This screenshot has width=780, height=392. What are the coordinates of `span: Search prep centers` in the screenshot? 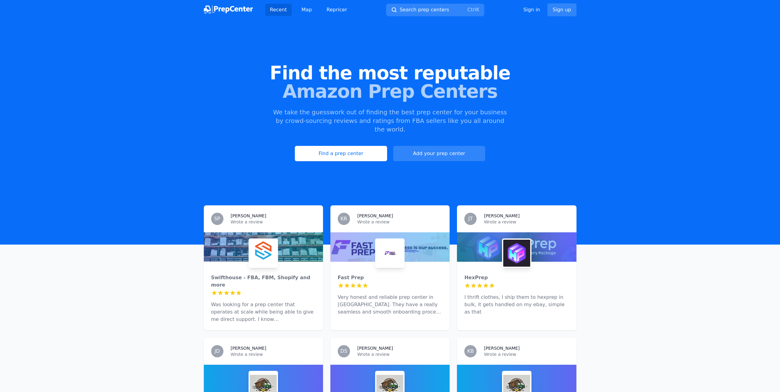 It's located at (424, 10).